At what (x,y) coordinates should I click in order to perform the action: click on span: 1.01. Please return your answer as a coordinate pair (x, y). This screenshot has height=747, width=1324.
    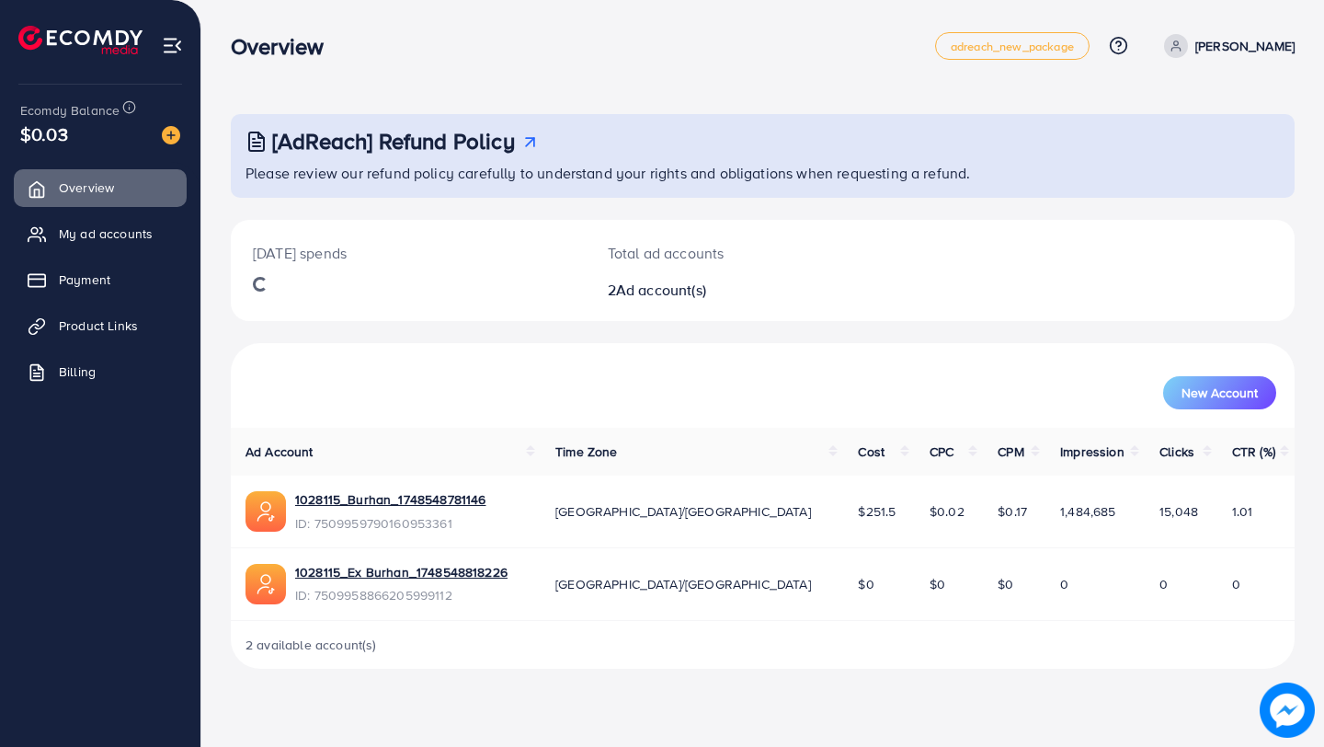
    Looking at the image, I should click on (1242, 511).